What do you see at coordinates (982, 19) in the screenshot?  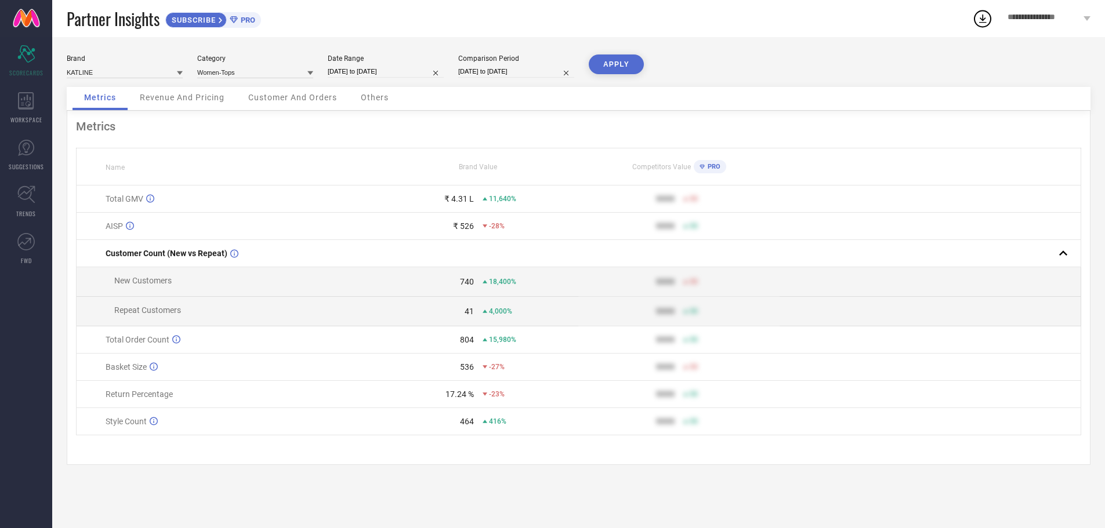 I see `div: Open download list` at bounding box center [982, 19].